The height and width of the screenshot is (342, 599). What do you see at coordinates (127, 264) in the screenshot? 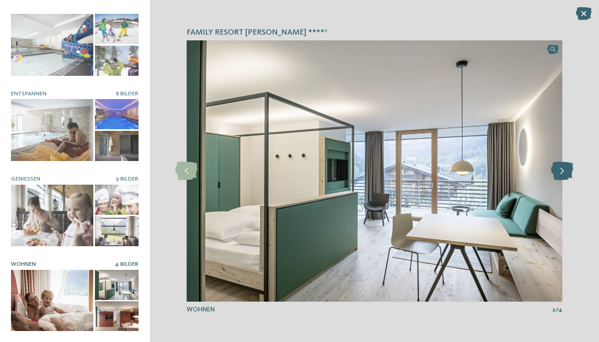
I see `span: 4 Bilder` at bounding box center [127, 264].